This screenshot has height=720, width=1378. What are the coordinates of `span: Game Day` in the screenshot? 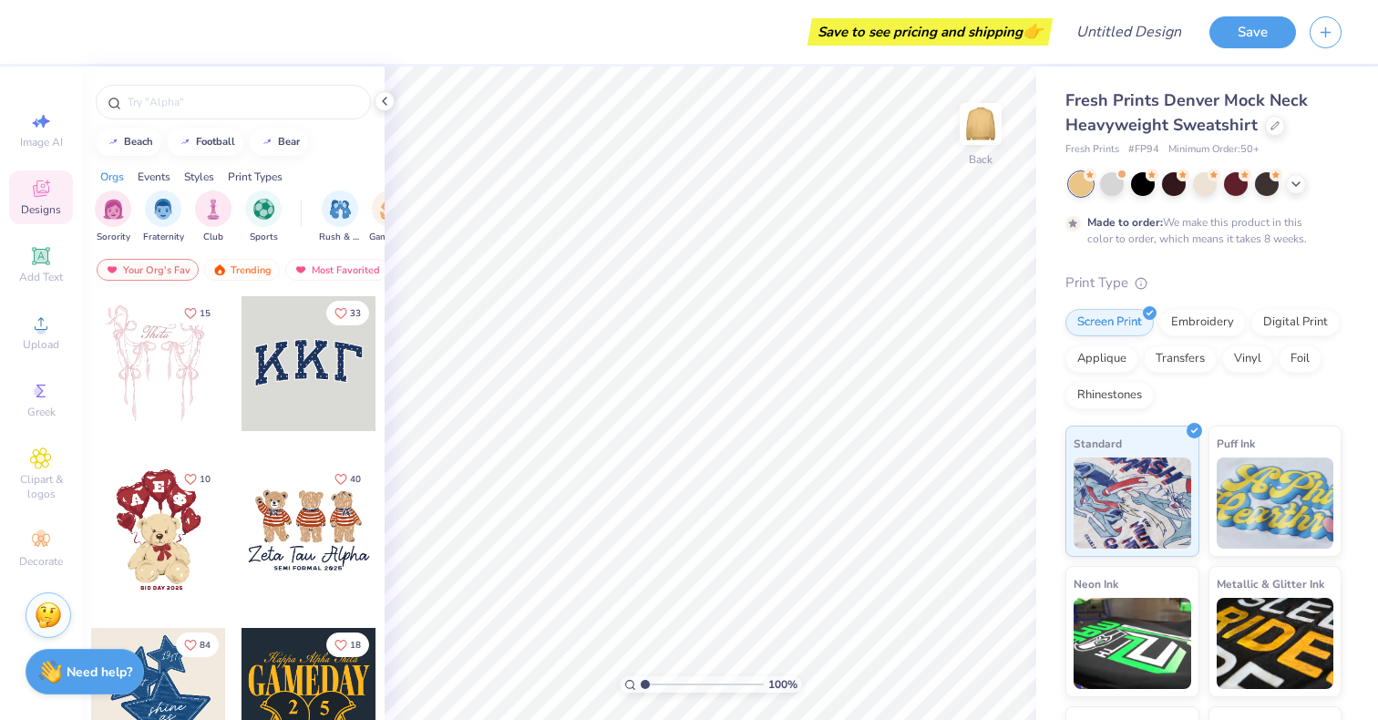 It's located at (390, 237).